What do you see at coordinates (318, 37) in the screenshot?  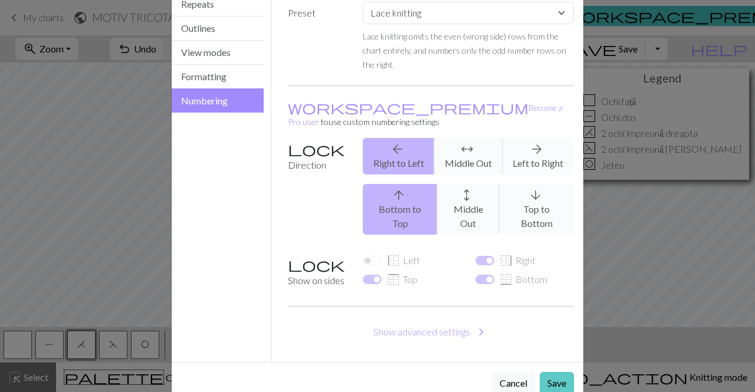 I see `label: Preset` at bounding box center [318, 37].